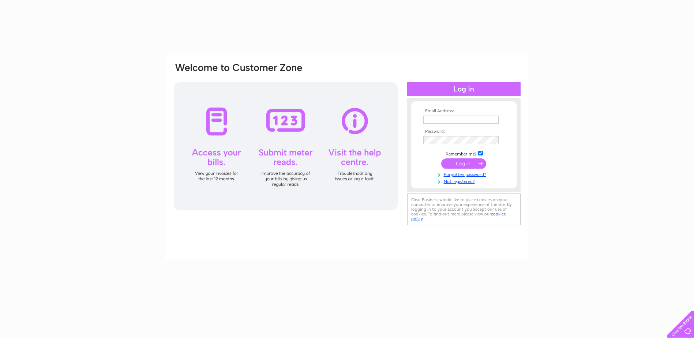  I want to click on a: Forgotten password?, so click(465, 174).